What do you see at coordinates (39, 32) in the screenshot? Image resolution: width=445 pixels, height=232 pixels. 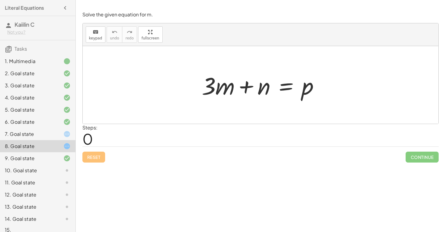 I see `div: Not you?` at bounding box center [39, 32].